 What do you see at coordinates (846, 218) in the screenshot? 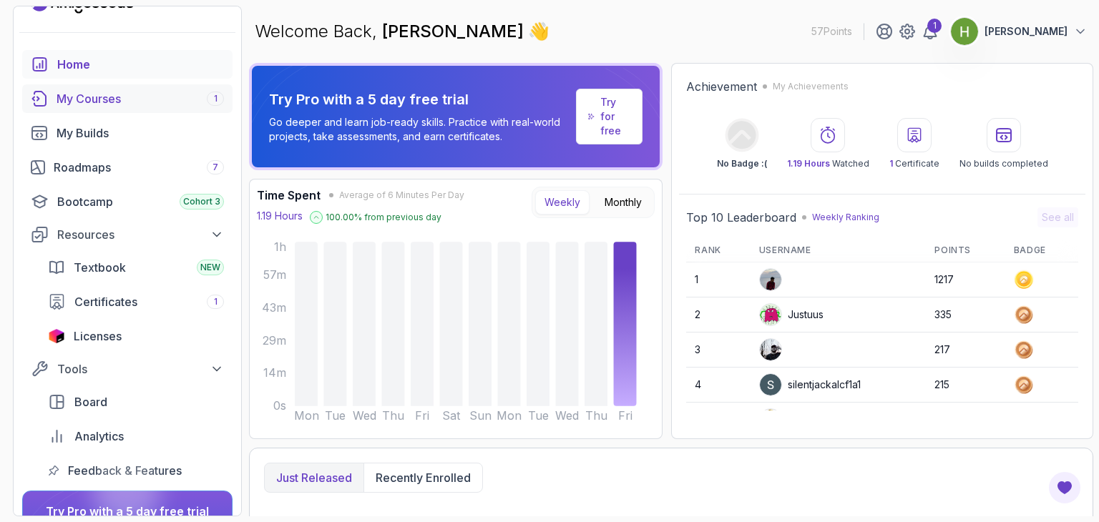
I see `p: Weekly Ranking` at bounding box center [846, 218].